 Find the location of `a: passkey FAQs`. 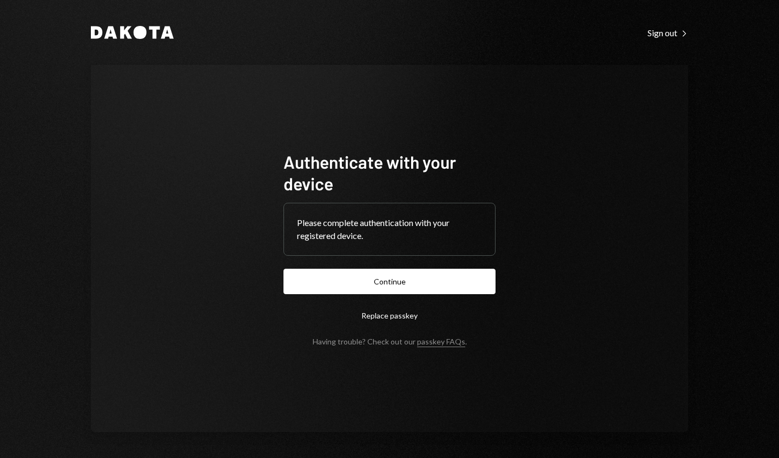

a: passkey FAQs is located at coordinates (441, 342).